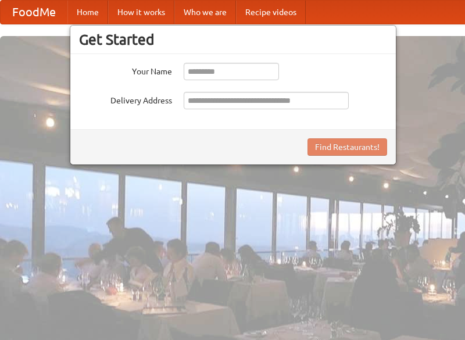 Image resolution: width=465 pixels, height=340 pixels. What do you see at coordinates (126, 99) in the screenshot?
I see `label: Delivery Address` at bounding box center [126, 99].